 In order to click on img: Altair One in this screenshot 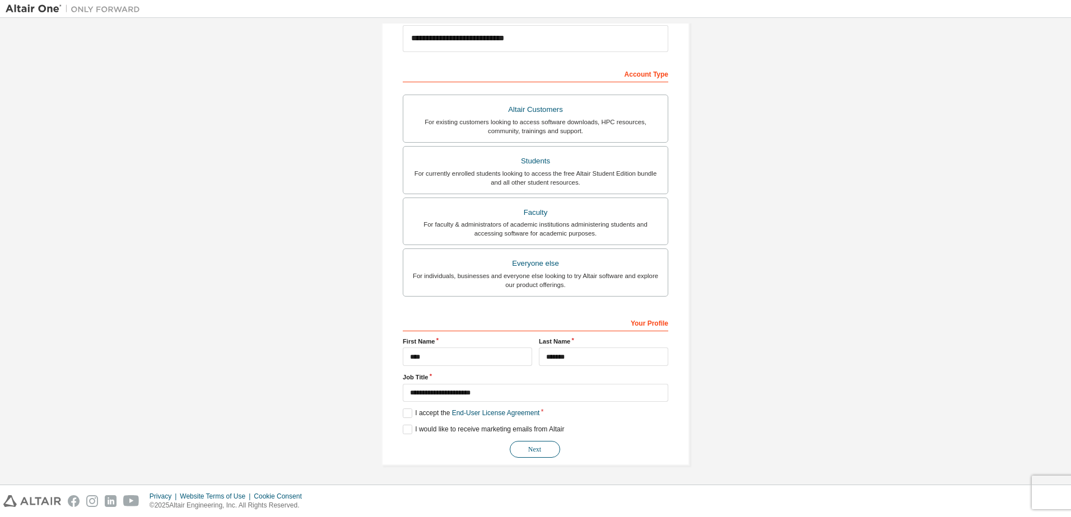, I will do `click(76, 9)`.